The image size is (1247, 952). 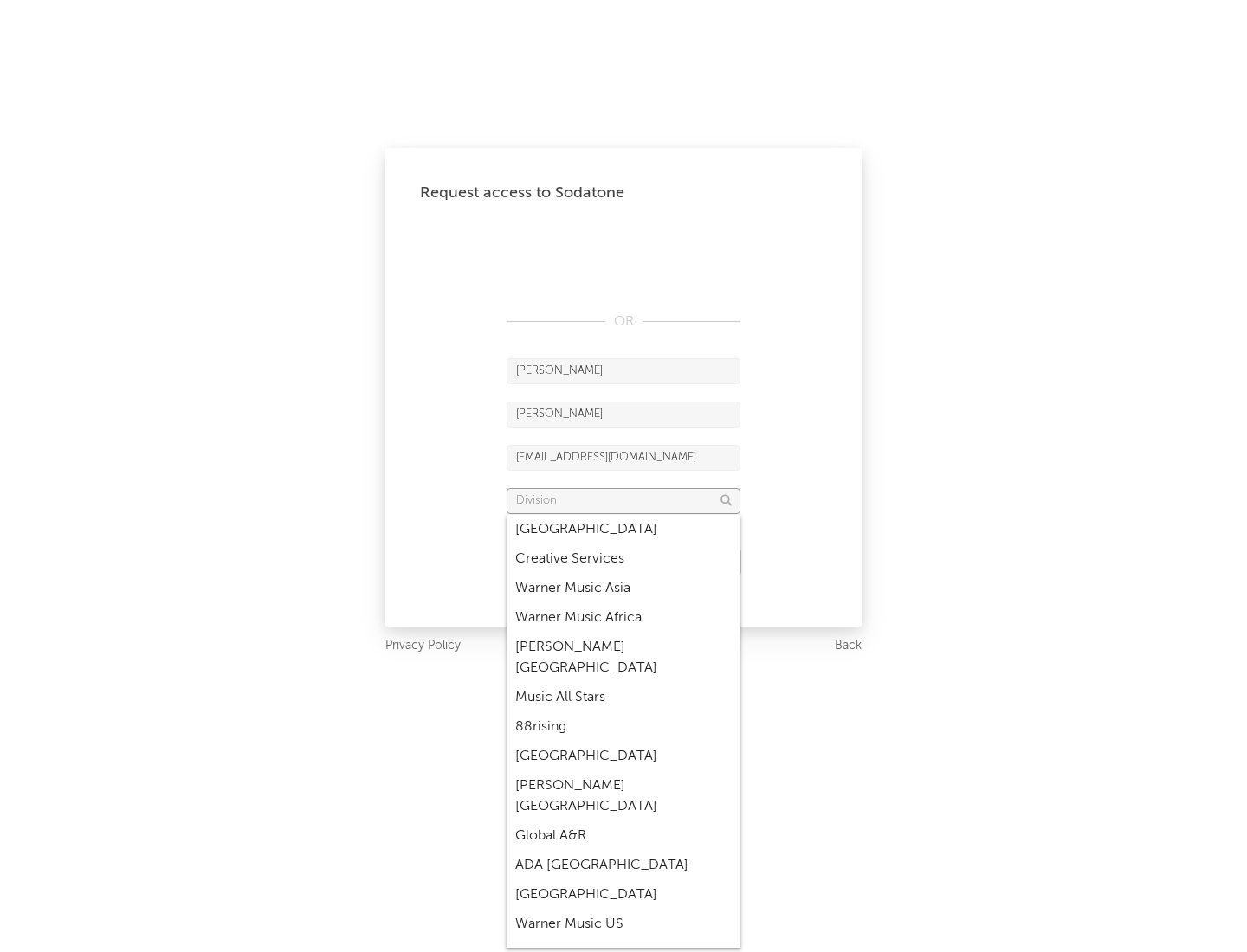 I want to click on div: 88rising, so click(x=624, y=727).